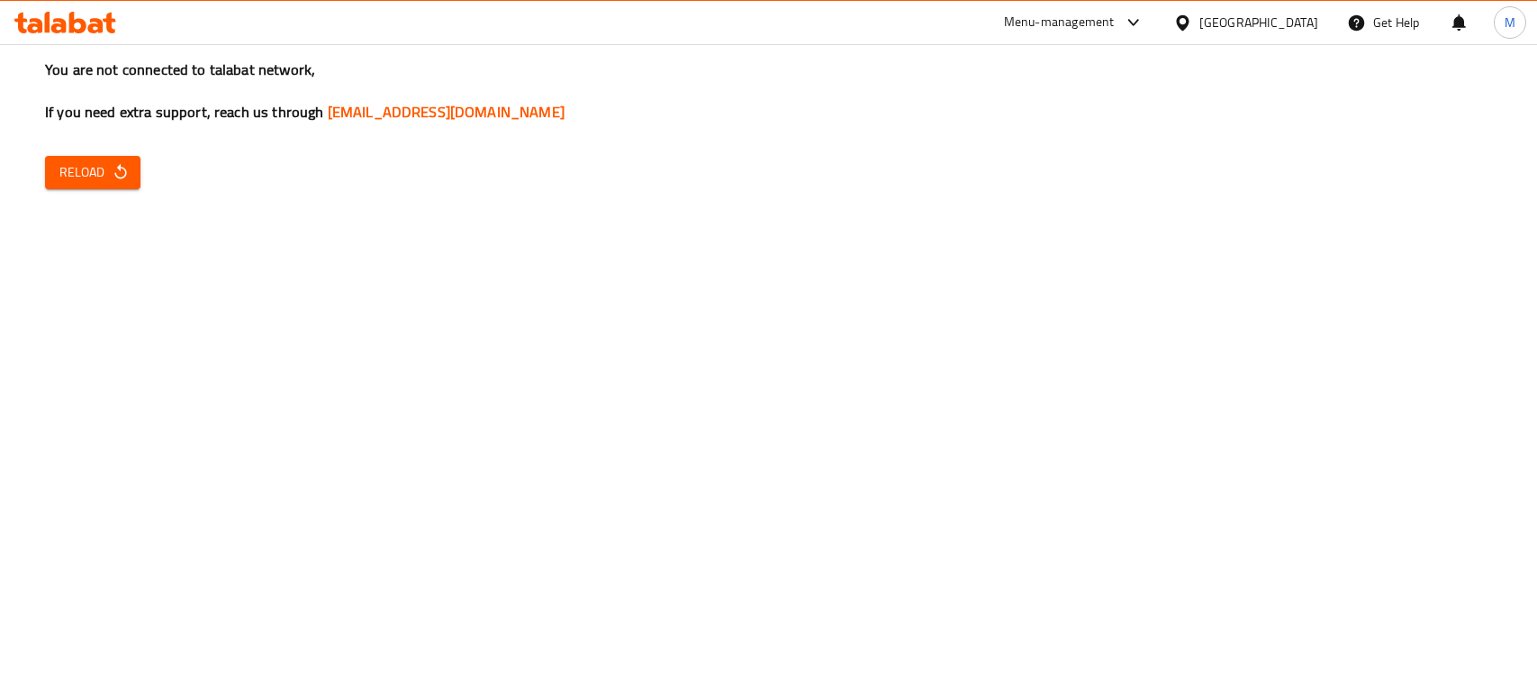 Image resolution: width=1537 pixels, height=674 pixels. Describe the element at coordinates (93, 172) in the screenshot. I see `span: Reload` at that location.